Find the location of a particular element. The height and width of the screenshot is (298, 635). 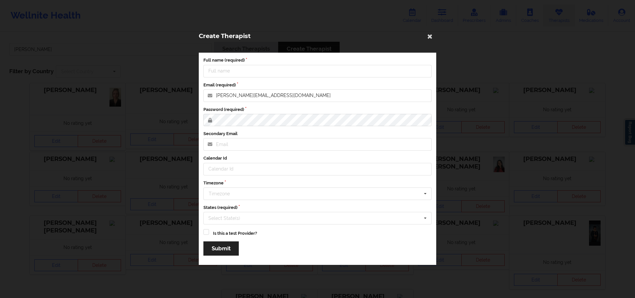

div: Select State(s) is located at coordinates (228, 218).